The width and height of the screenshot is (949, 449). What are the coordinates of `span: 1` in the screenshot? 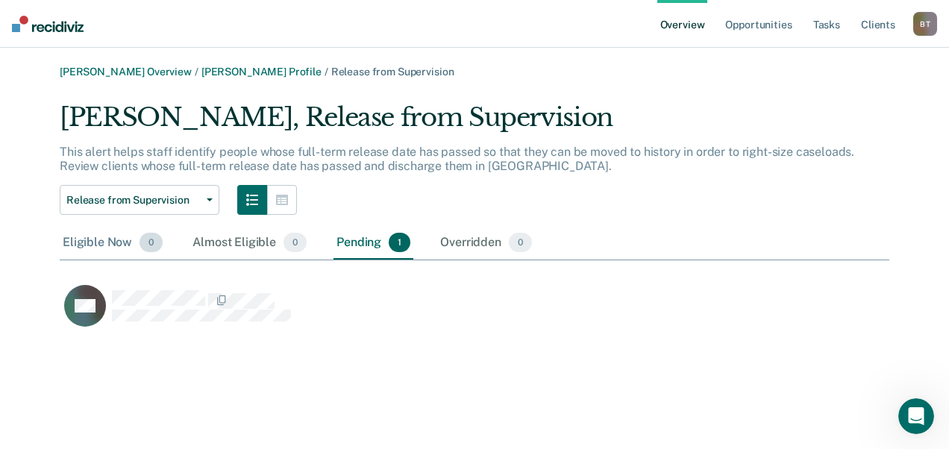 It's located at (399, 243).